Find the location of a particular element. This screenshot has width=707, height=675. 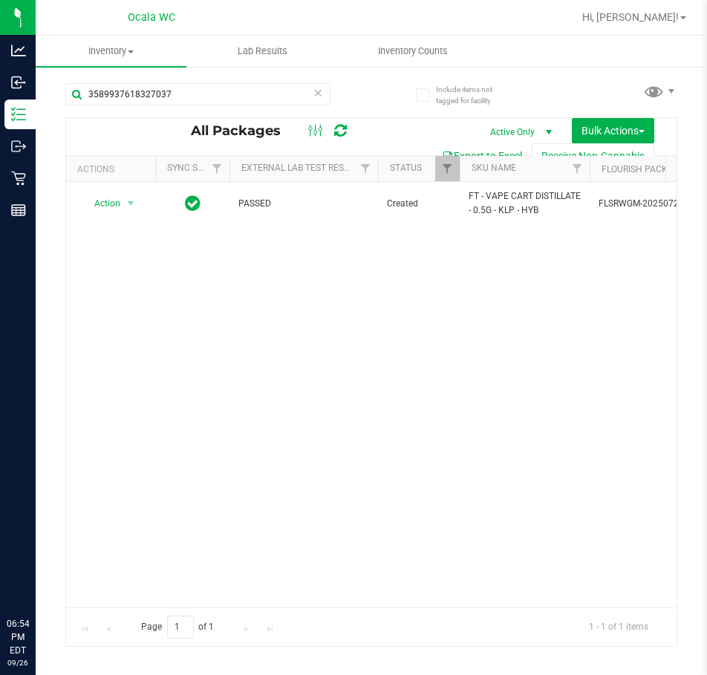

span: PASSED is located at coordinates (304, 203).